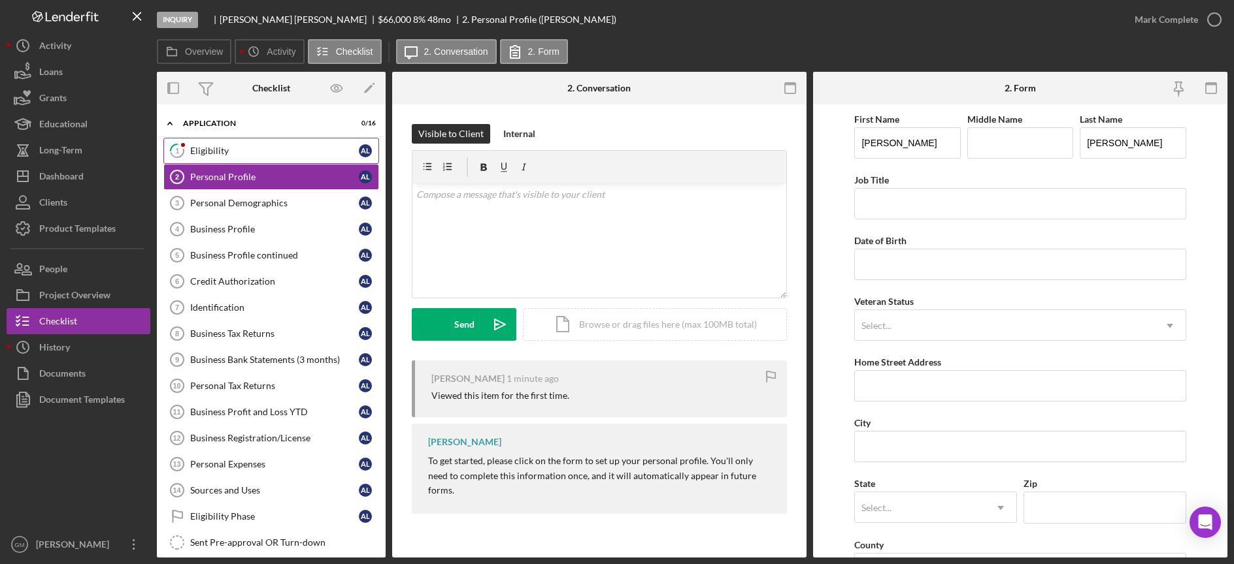  Describe the element at coordinates (78, 400) in the screenshot. I see `button: Document Templates` at that location.